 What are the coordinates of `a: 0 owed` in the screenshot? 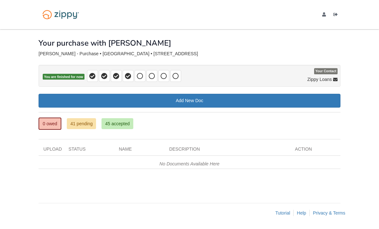 It's located at (50, 124).